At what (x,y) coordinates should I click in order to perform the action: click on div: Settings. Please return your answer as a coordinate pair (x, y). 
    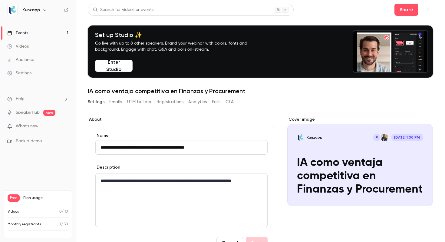
    Looking at the image, I should click on (19, 73).